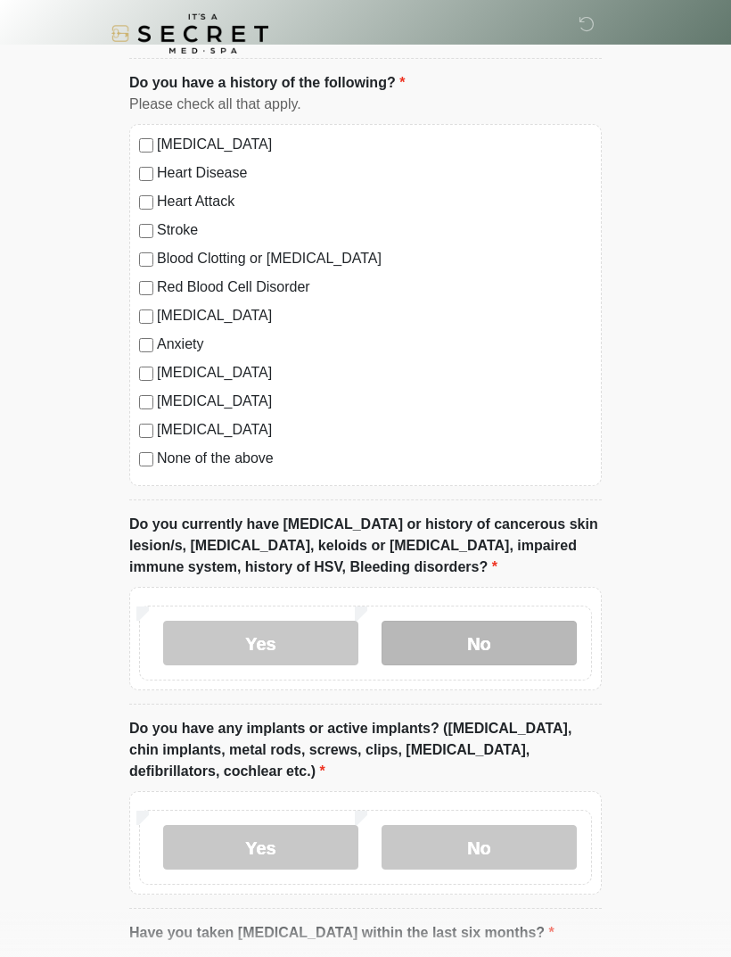 This screenshot has height=957, width=731. I want to click on input: Anxiety, so click(146, 345).